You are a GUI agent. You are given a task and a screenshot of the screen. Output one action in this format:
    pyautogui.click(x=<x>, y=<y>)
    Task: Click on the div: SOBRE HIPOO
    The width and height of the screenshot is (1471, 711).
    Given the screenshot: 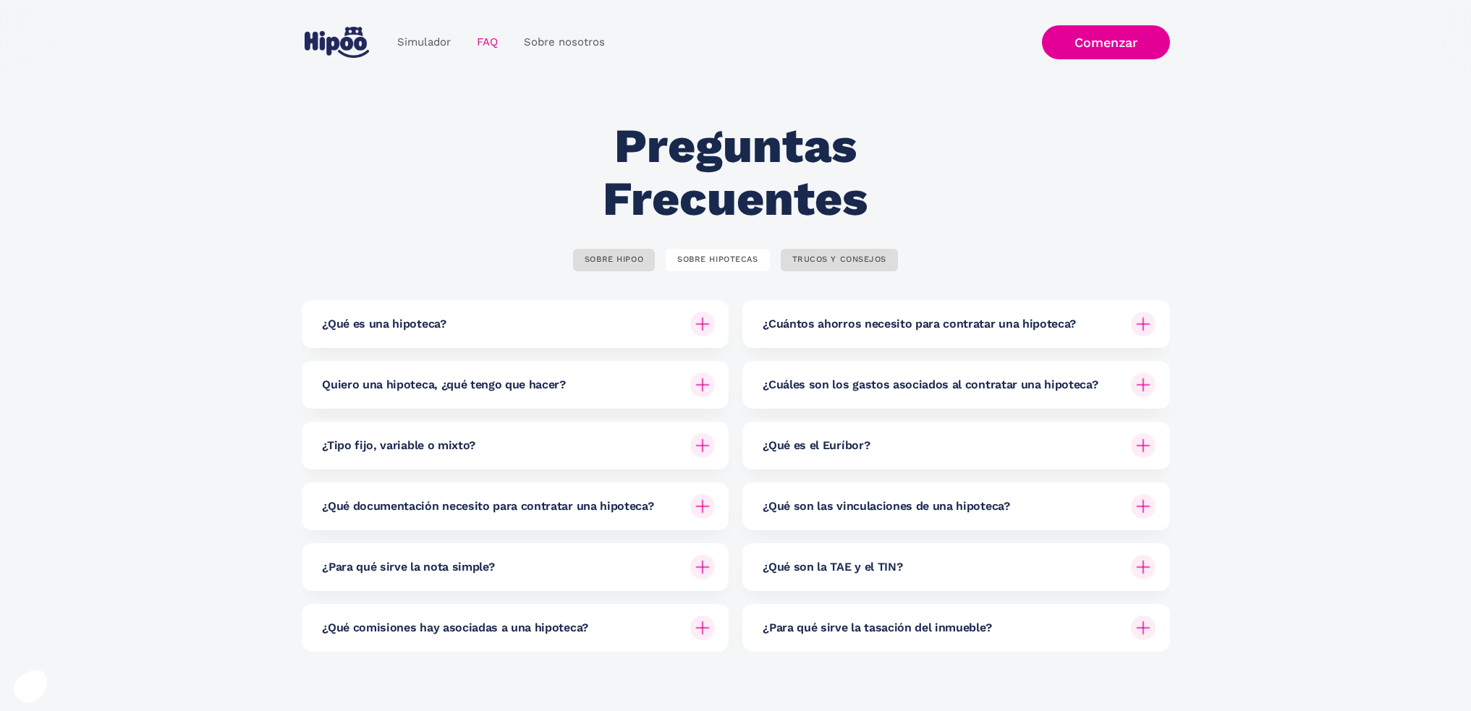 What is the action you would take?
    pyautogui.click(x=614, y=260)
    